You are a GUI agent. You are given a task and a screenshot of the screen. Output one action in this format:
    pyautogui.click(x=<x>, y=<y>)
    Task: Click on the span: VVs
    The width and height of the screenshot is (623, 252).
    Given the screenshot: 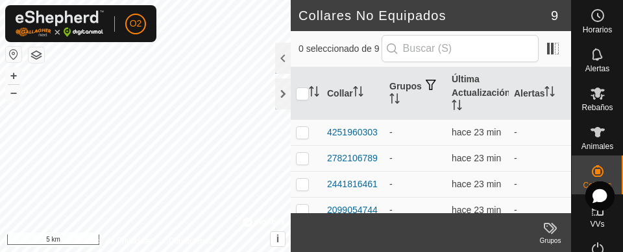 What is the action you would take?
    pyautogui.click(x=597, y=224)
    